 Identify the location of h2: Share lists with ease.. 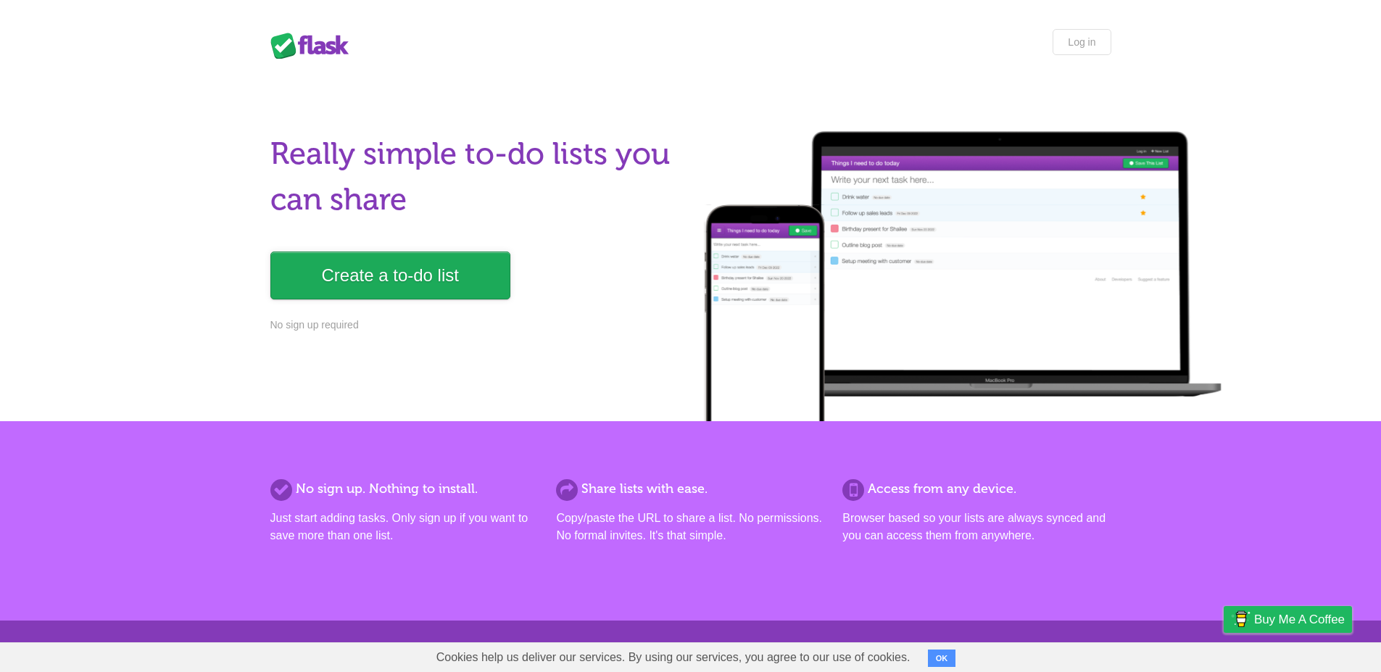
(690, 489).